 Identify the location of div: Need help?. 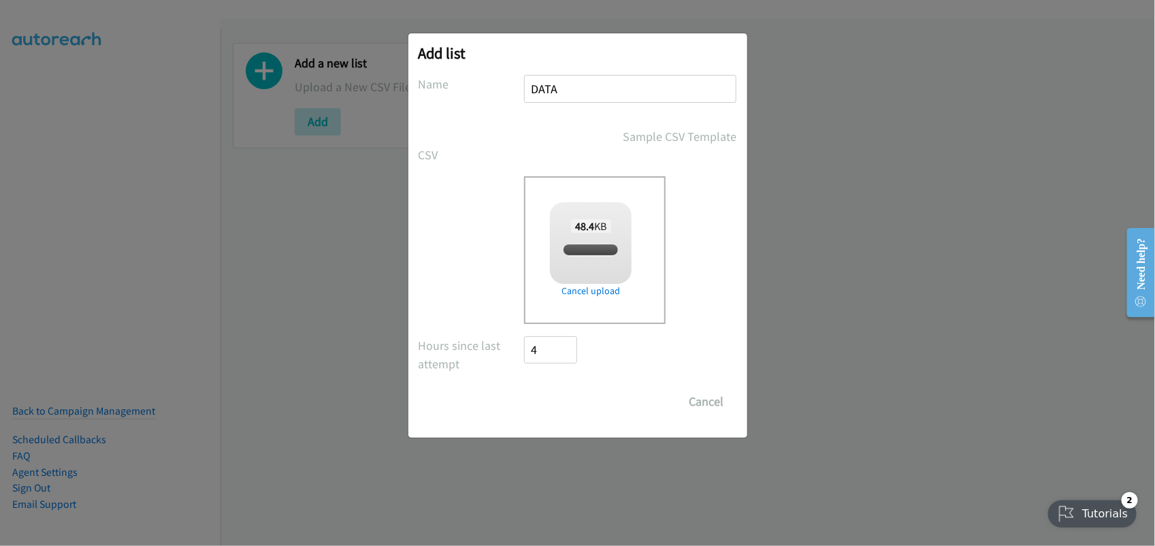
(25, 46).